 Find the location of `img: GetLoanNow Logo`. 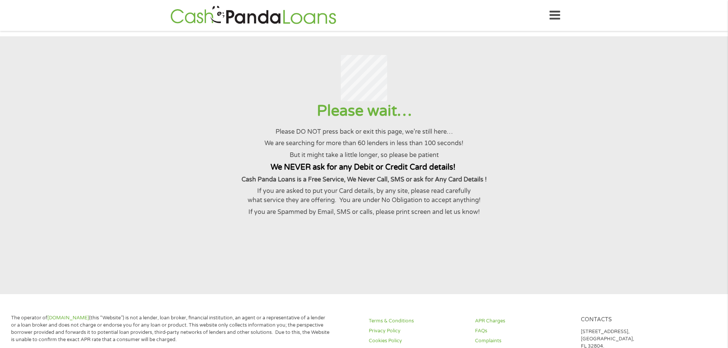

img: GetLoanNow Logo is located at coordinates (253, 15).